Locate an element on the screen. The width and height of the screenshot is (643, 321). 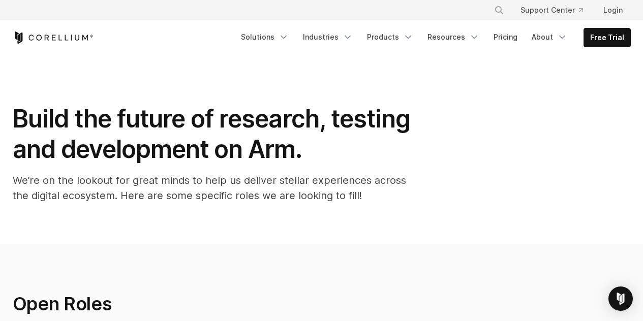
h2: Open Roles is located at coordinates (242, 304).